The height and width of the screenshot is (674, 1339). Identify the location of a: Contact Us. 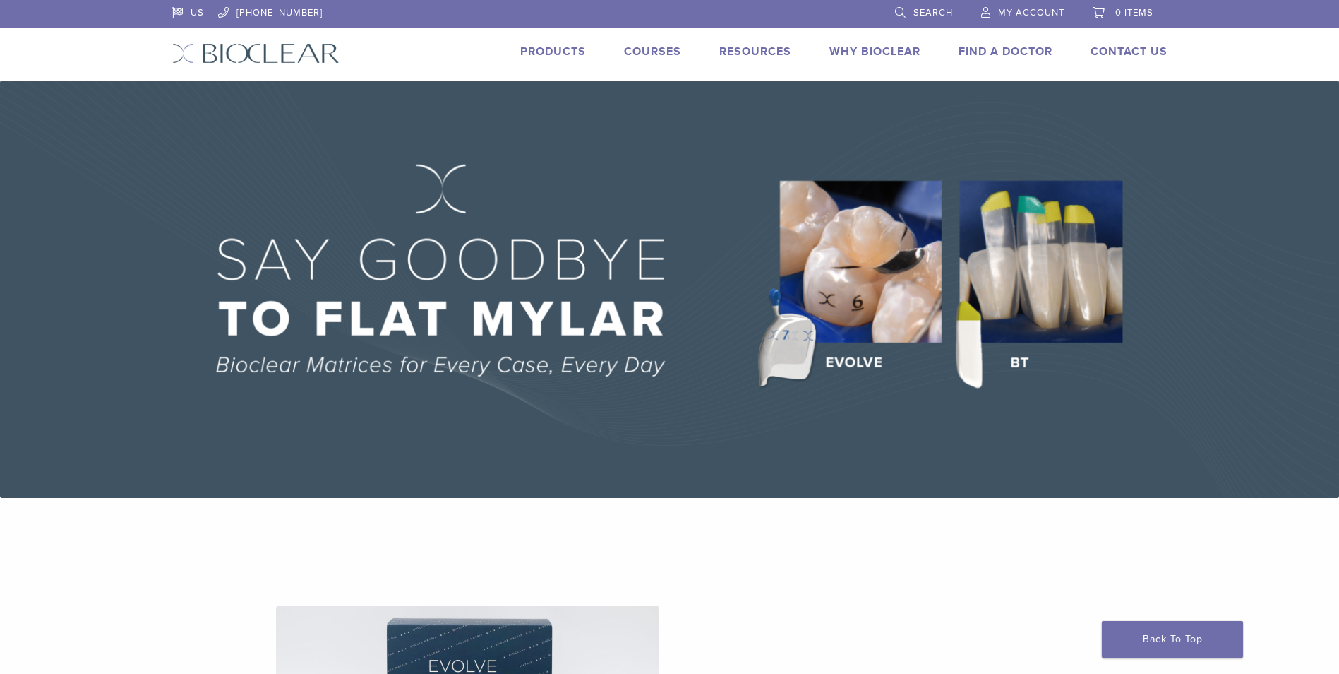
(1129, 52).